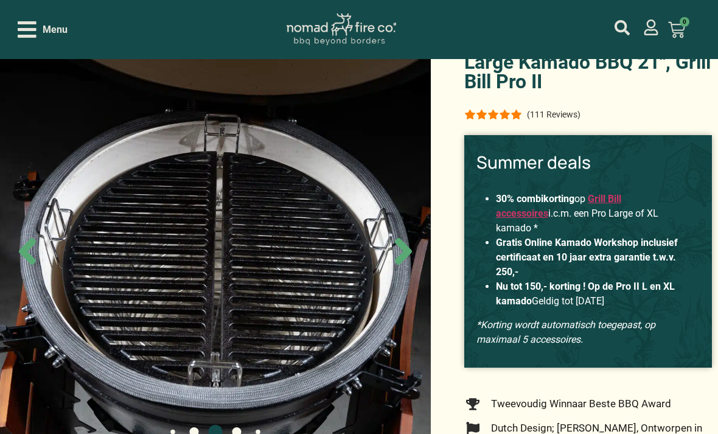  I want to click on div: Open/Close Menu, so click(43, 29).